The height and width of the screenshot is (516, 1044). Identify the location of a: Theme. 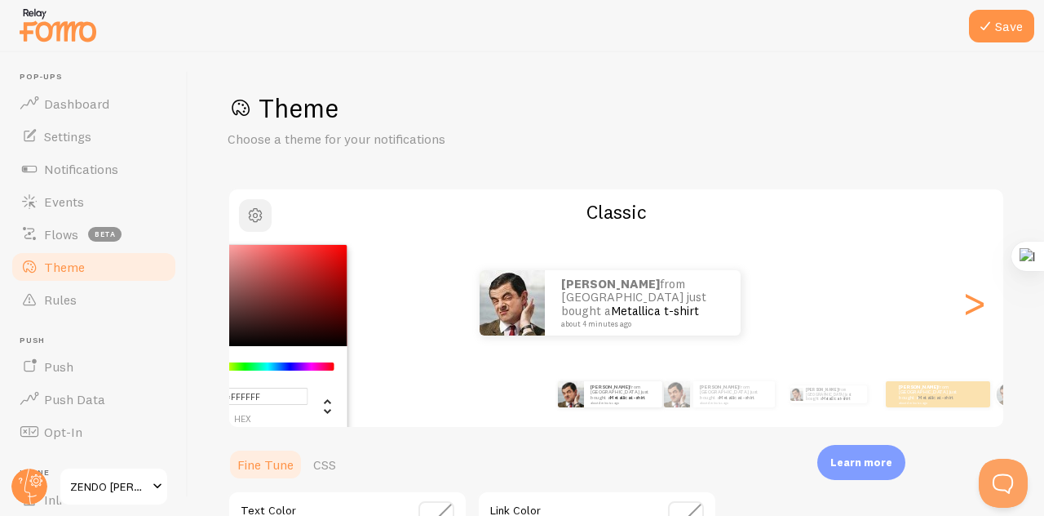
(94, 267).